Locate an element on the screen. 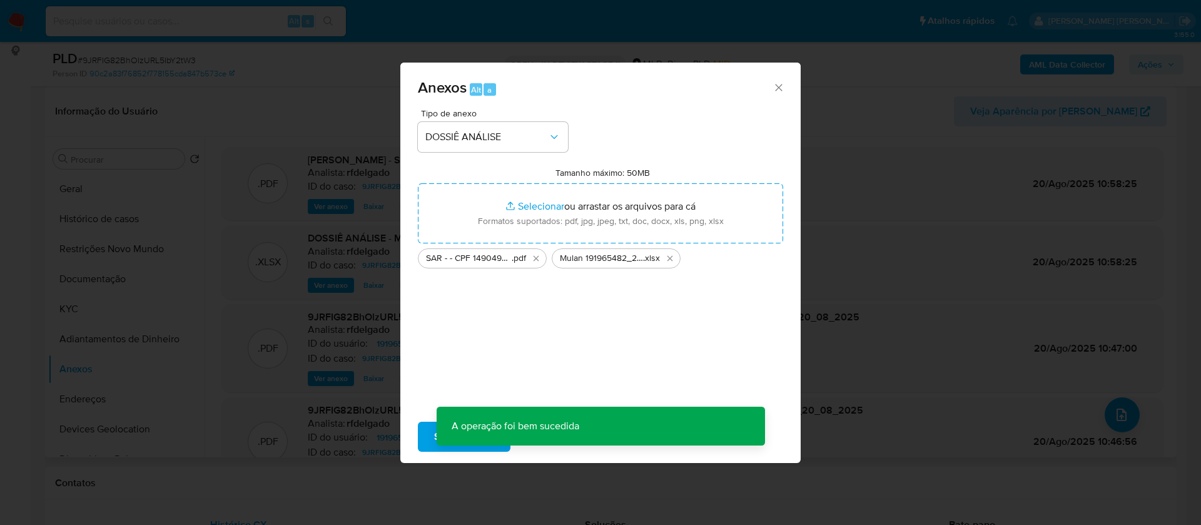  span: Cancelar is located at coordinates (552, 437).